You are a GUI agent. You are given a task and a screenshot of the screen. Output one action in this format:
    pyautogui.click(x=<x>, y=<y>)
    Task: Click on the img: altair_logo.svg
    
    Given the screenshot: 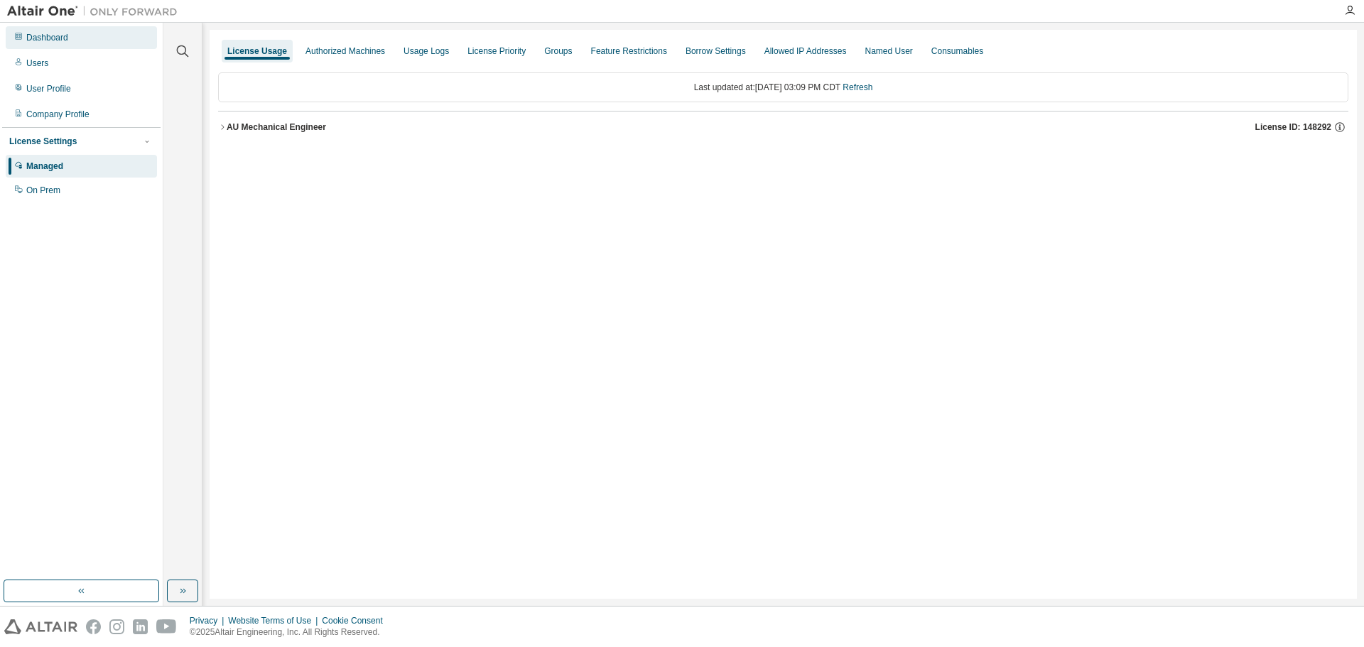 What is the action you would take?
    pyautogui.click(x=40, y=626)
    